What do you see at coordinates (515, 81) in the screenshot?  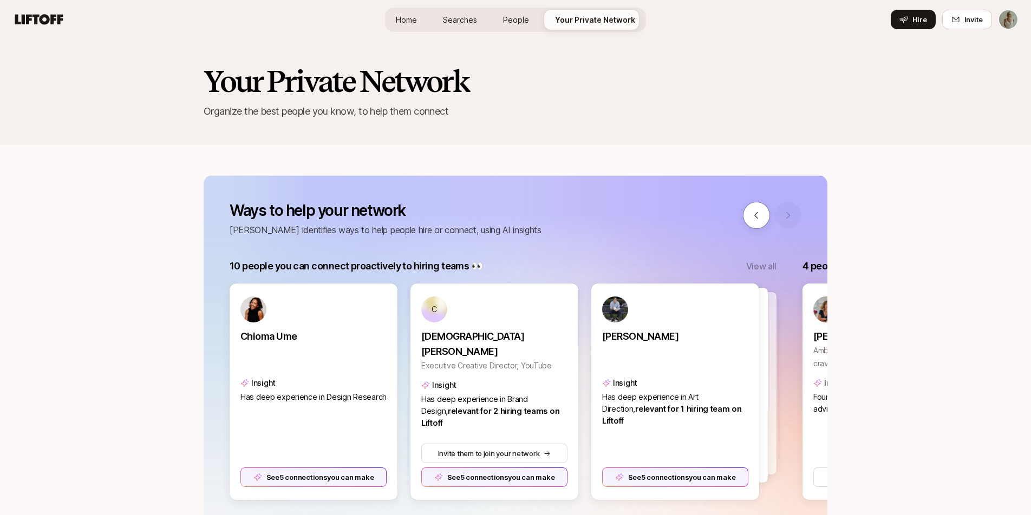 I see `h2: Your Private Network` at bounding box center [515, 81].